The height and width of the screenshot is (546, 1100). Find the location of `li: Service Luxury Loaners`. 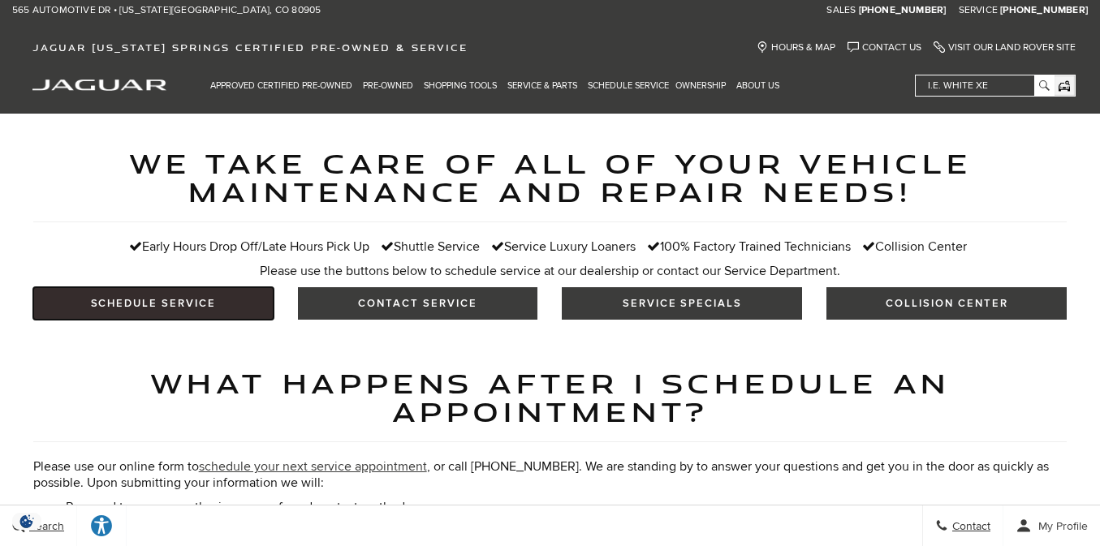

li: Service Luxury Loaners is located at coordinates (563, 247).